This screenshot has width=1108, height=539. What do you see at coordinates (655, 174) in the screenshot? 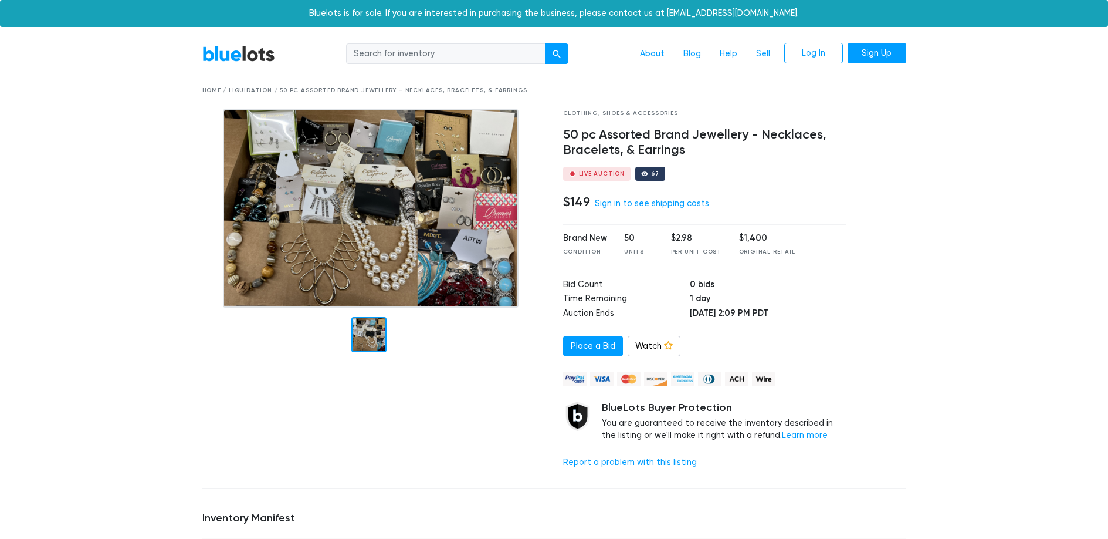
I see `div: 67` at bounding box center [655, 174].